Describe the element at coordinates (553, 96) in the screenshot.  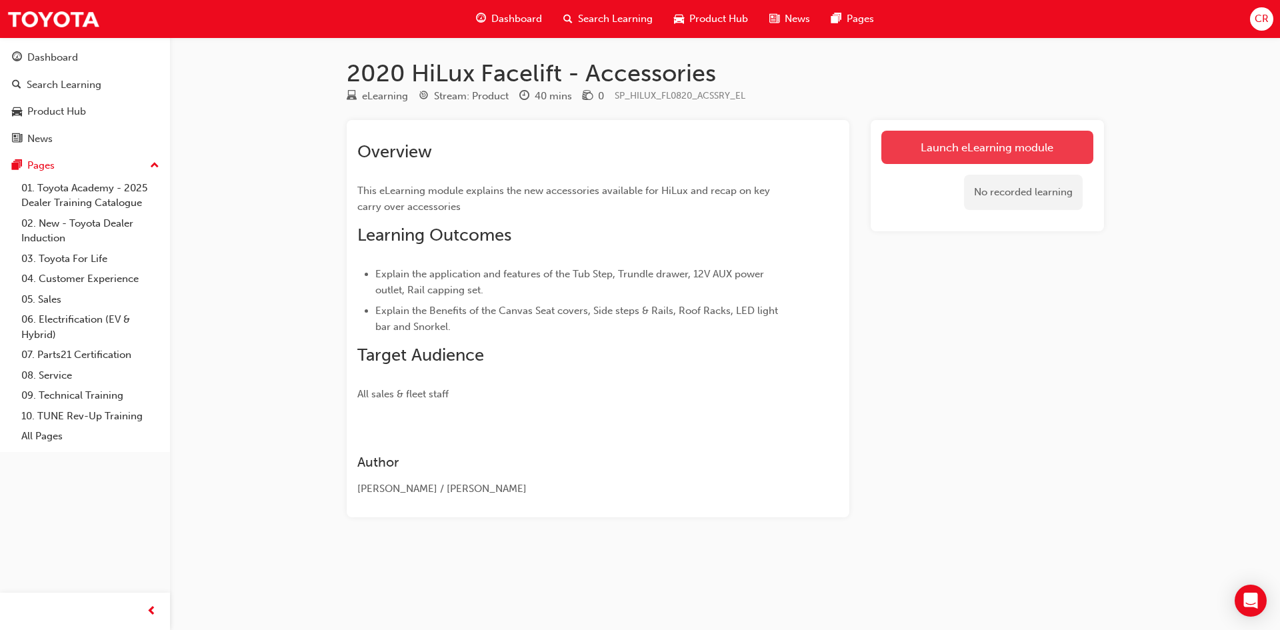
I see `div: 40 mins` at that location.